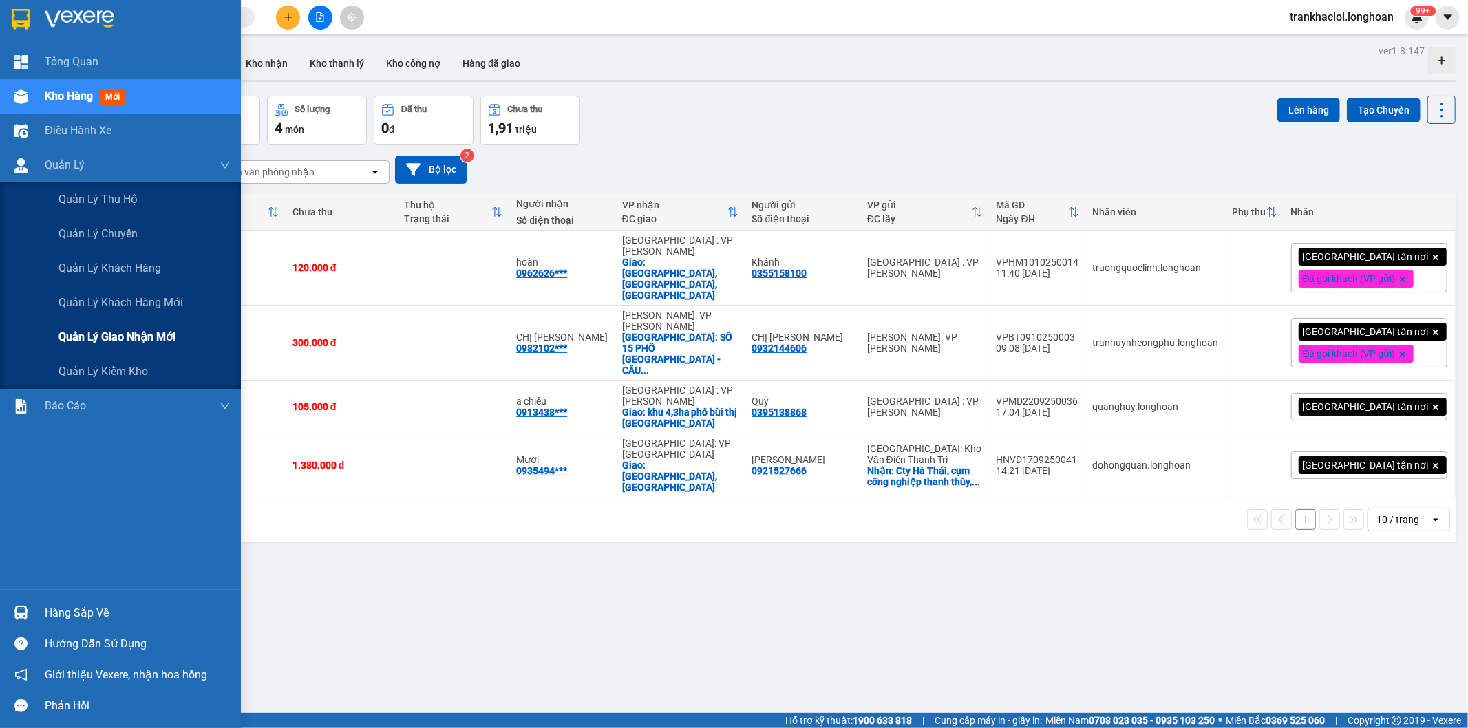  I want to click on span: 4, so click(278, 128).